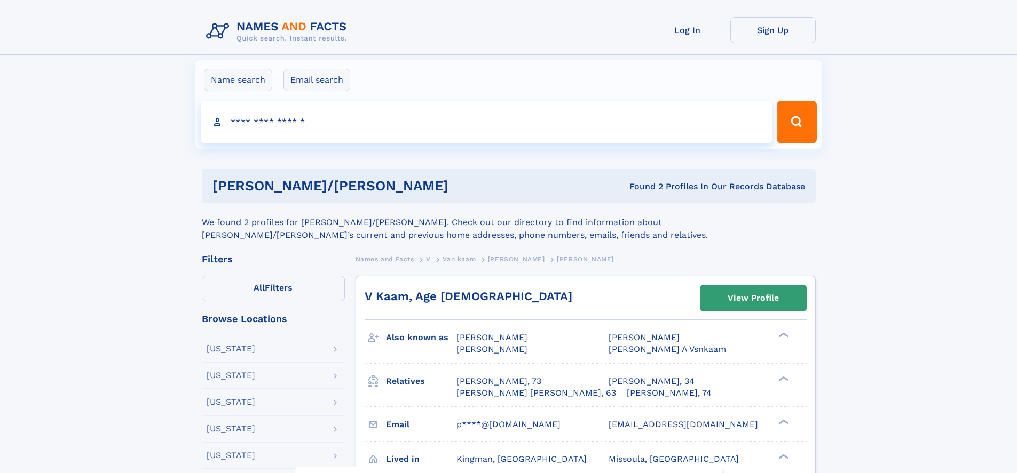 The image size is (1017, 473). I want to click on span: V, so click(428, 259).